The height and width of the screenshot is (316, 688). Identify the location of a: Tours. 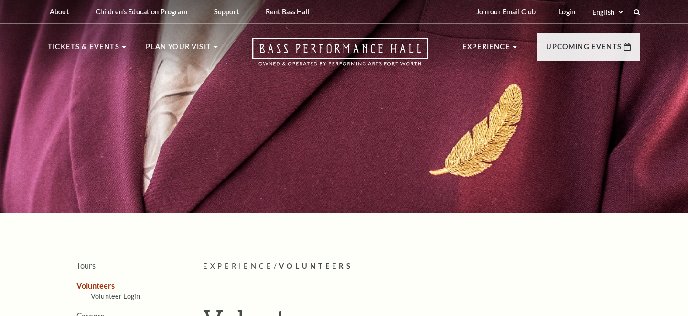
(86, 266).